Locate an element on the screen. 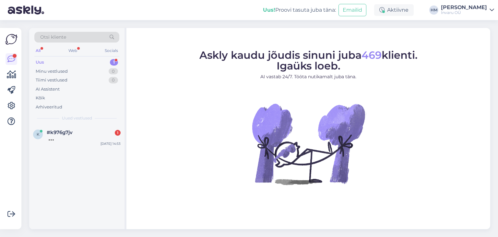 This screenshot has width=498, height=237. div: AI Assistent is located at coordinates (48, 89).